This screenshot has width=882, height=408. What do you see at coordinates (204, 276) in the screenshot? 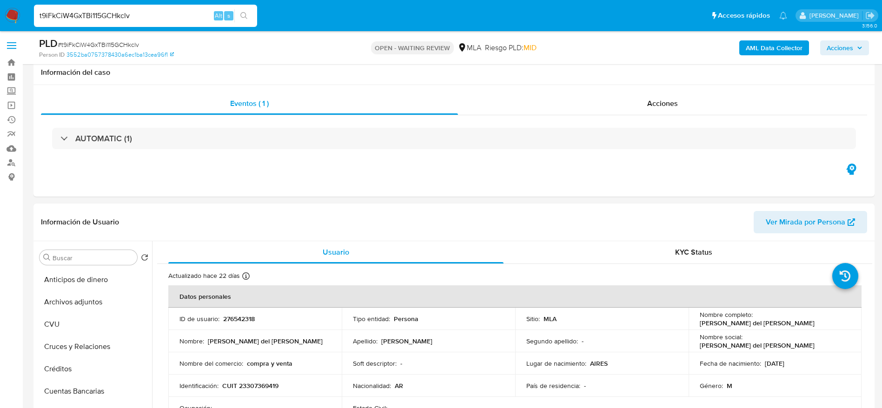
I see `p: Actualizado hace 22 días` at bounding box center [204, 276].